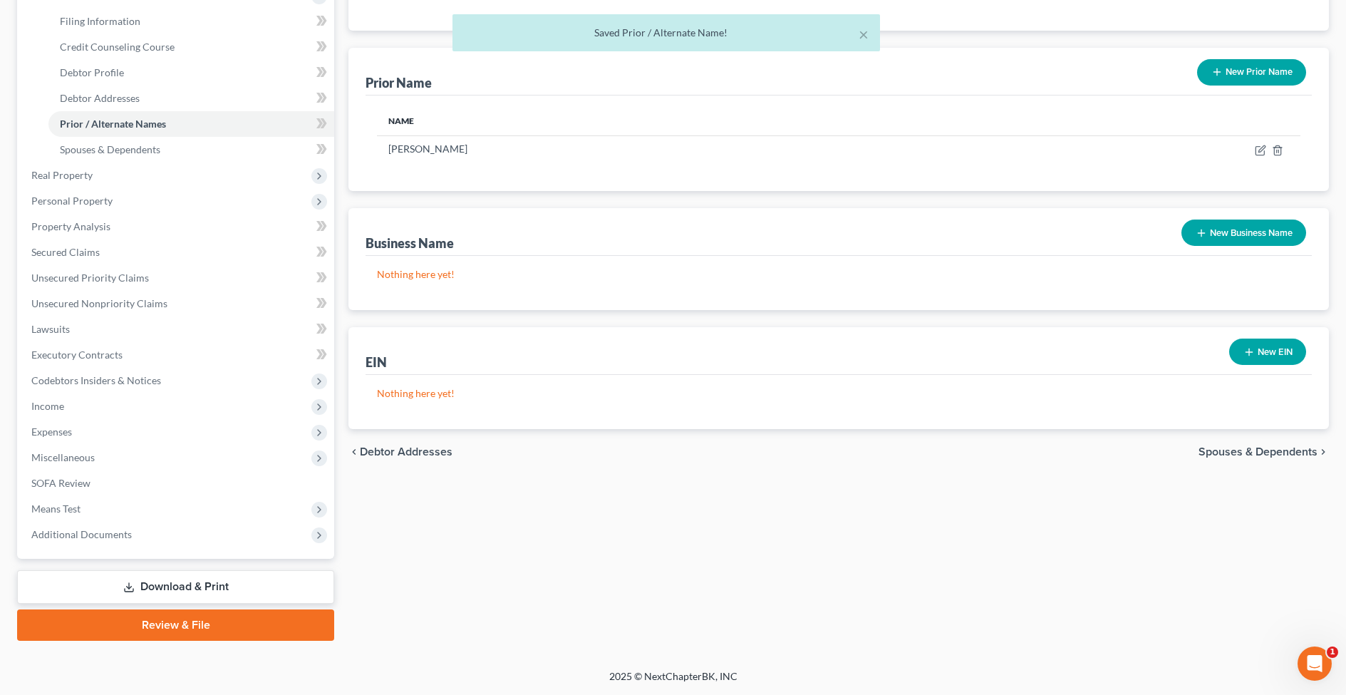 This screenshot has width=1346, height=695. Describe the element at coordinates (673, 682) in the screenshot. I see `div: 2025 © NextChapterBK, INC` at that location.